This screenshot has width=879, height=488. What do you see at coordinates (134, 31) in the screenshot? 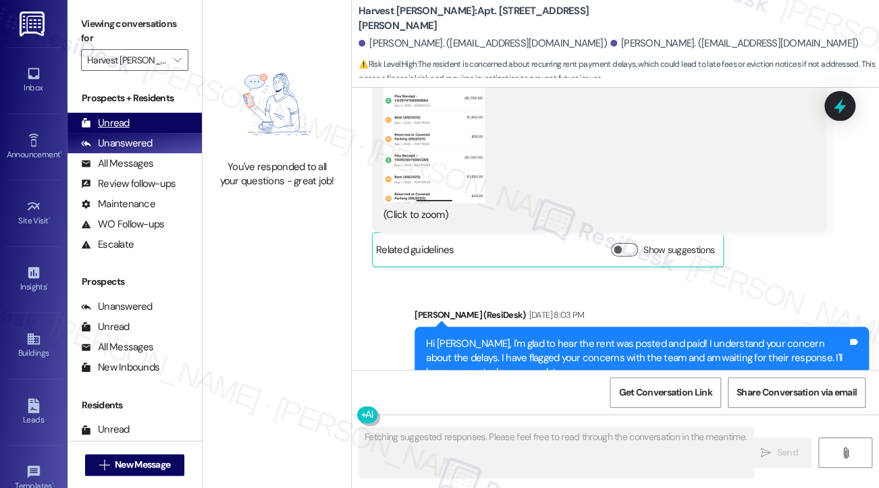
I see `label: Viewing conversations for` at bounding box center [134, 31].